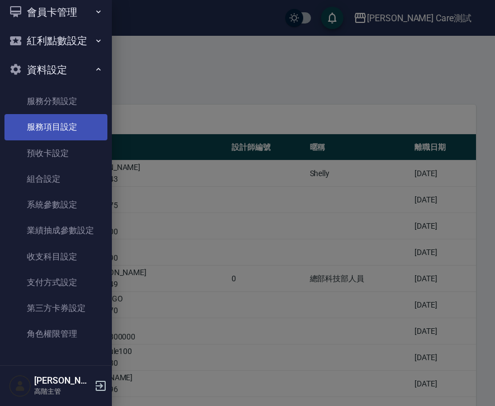 This screenshot has width=495, height=406. Describe the element at coordinates (56, 153) in the screenshot. I see `a: 預收卡設定` at that location.